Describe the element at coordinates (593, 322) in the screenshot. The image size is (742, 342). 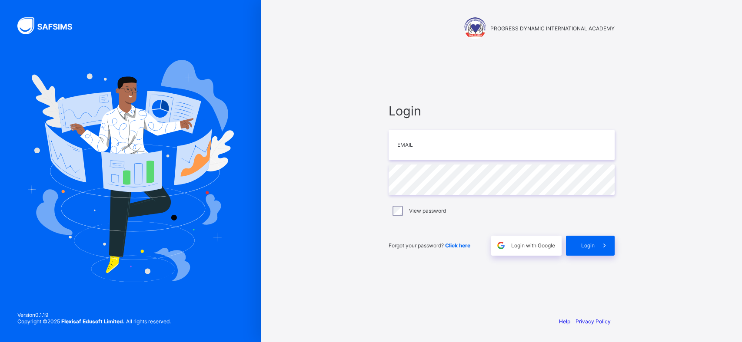
I see `a: Privacy Policy` at that location.